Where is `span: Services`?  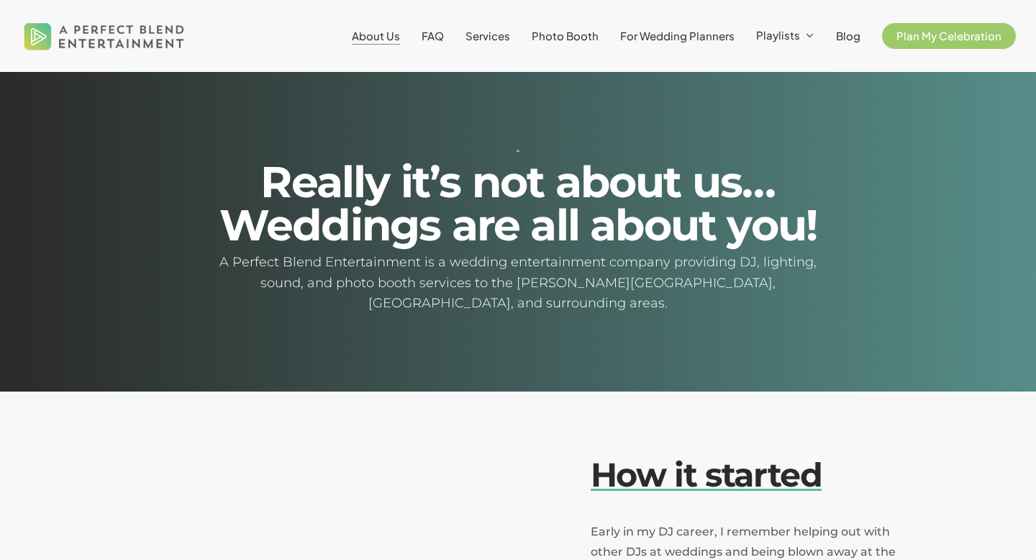
span: Services is located at coordinates (488, 35).